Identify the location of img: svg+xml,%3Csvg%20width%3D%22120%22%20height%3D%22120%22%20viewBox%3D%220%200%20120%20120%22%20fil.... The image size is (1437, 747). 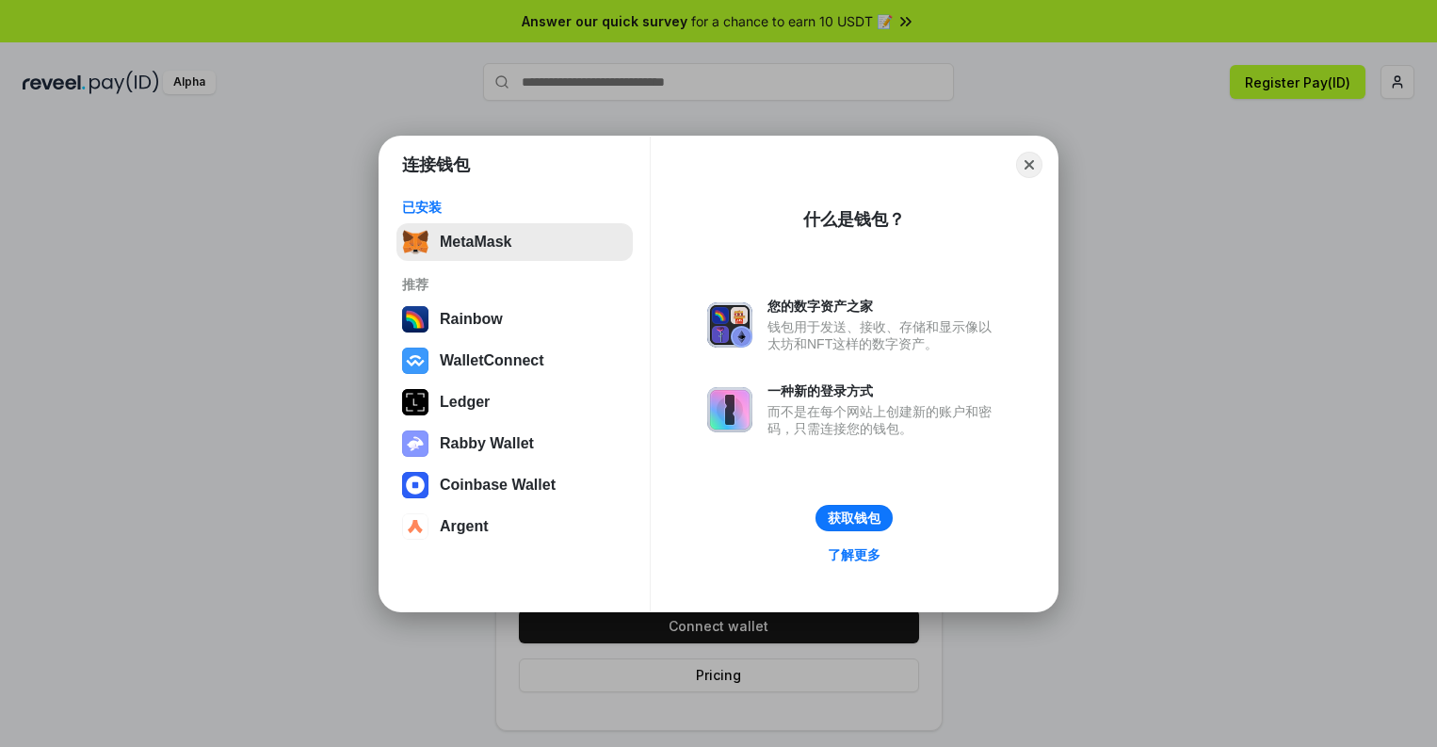
(415, 319).